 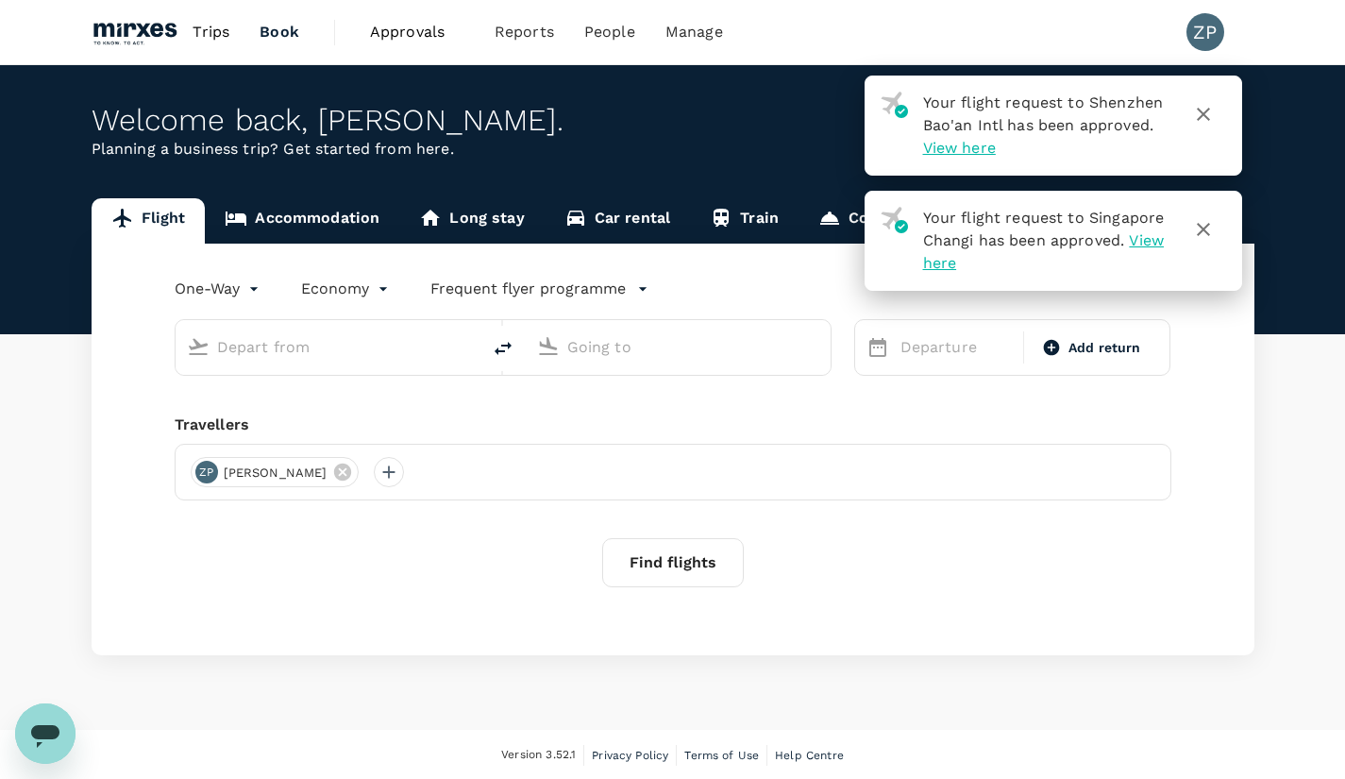 I want to click on button: Frequent flyer programme, so click(x=539, y=289).